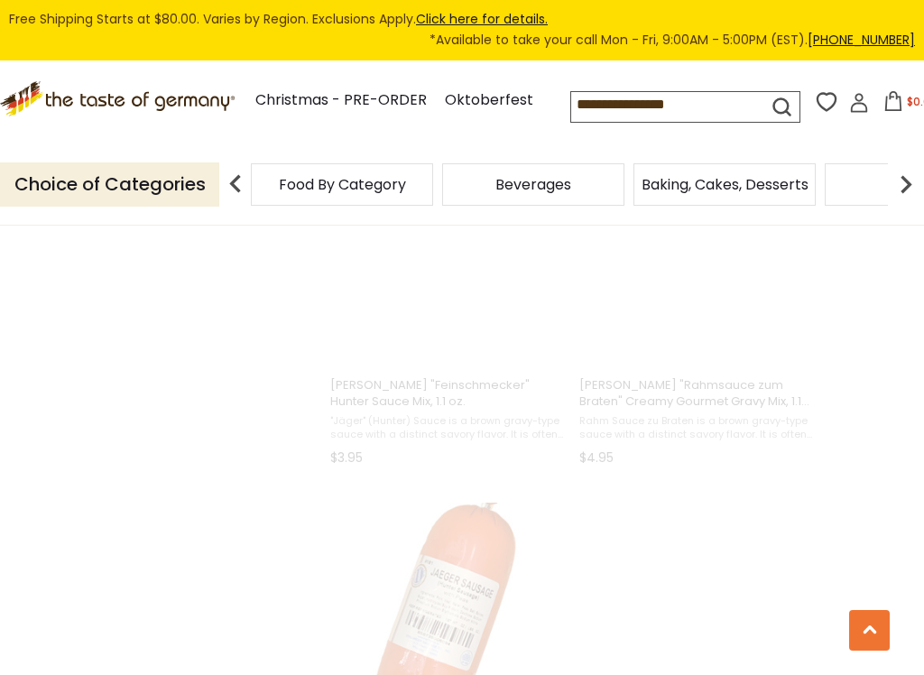 This screenshot has width=924, height=675. Describe the element at coordinates (341, 100) in the screenshot. I see `a: Christmas - PRE-ORDER` at that location.